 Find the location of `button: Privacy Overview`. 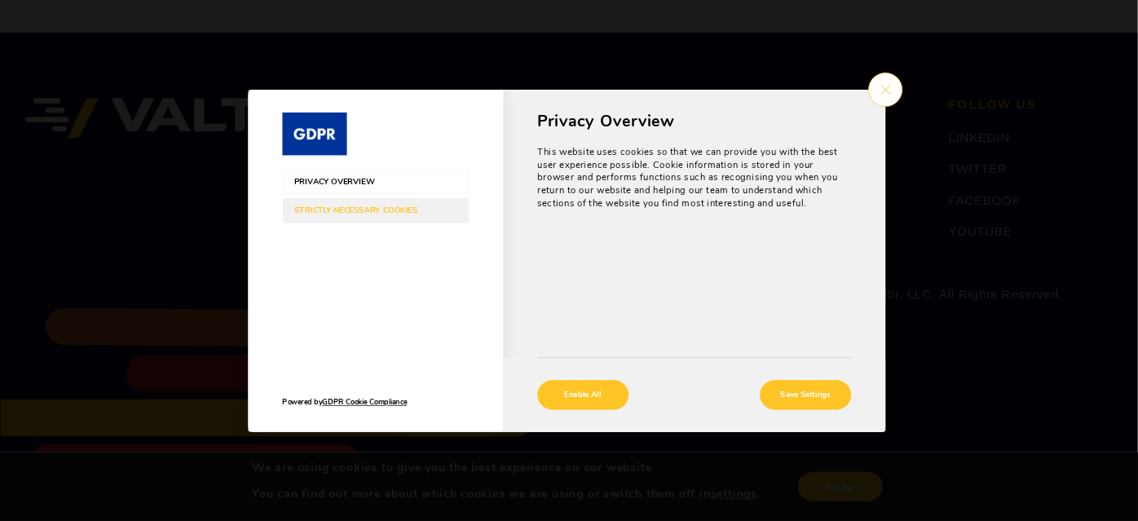

button: Privacy Overview is located at coordinates (376, 182).